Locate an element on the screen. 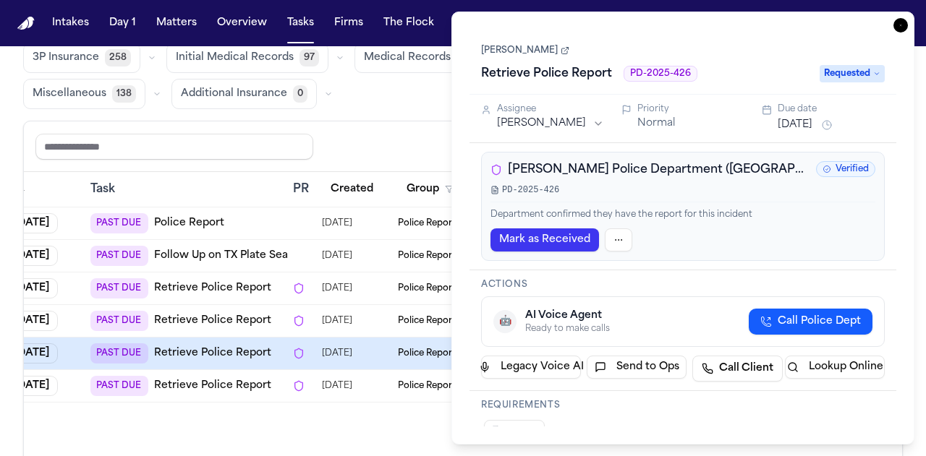  button: Initial Medical Records97 is located at coordinates (247, 58).